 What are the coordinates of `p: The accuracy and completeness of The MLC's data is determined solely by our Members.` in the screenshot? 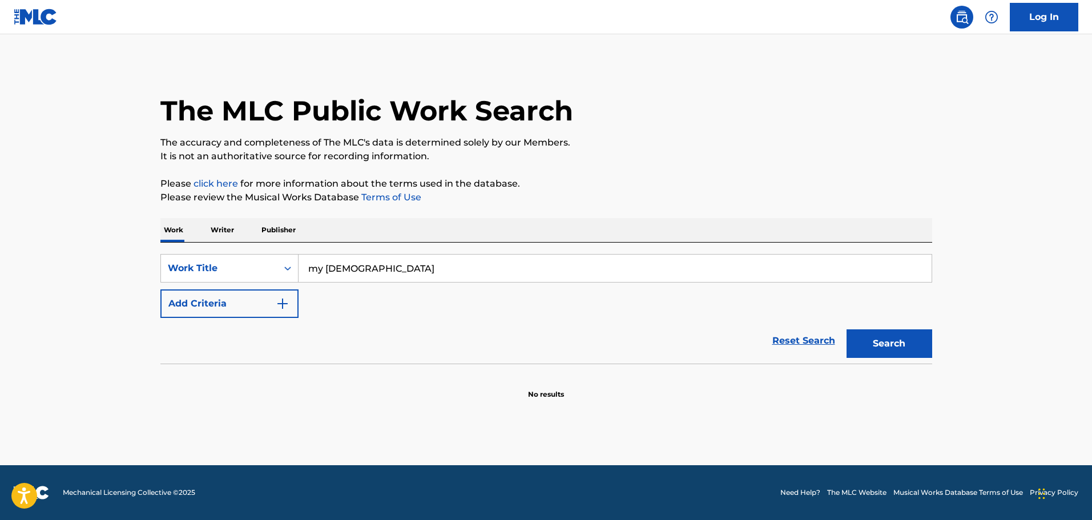 It's located at (546, 143).